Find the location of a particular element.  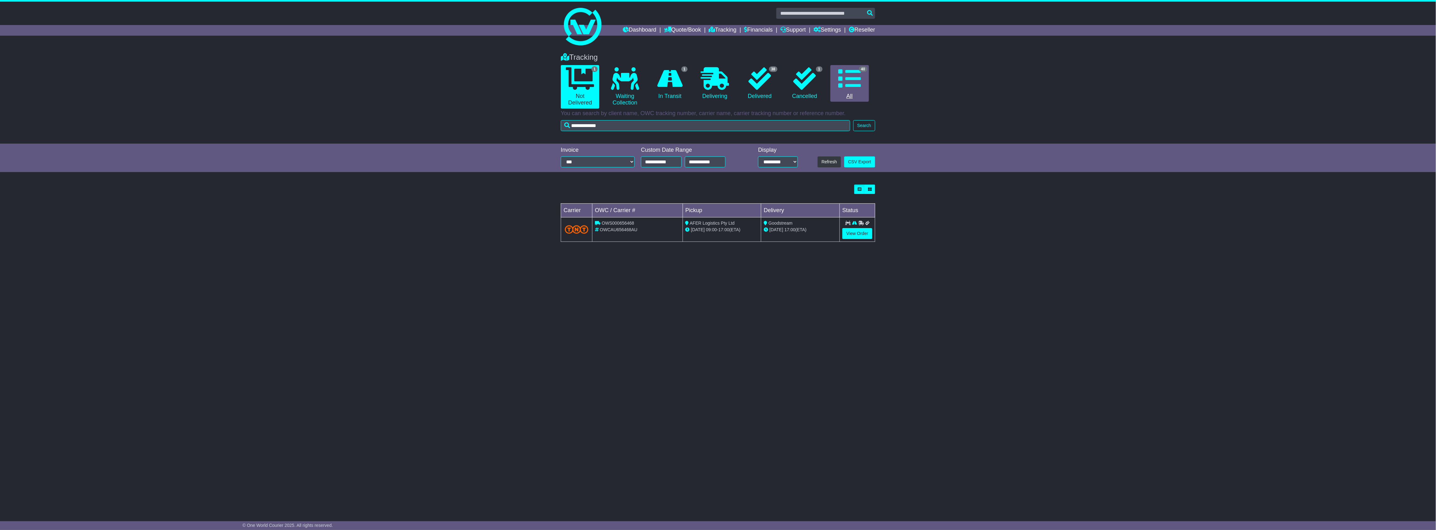

a: Settings is located at coordinates (827, 30).